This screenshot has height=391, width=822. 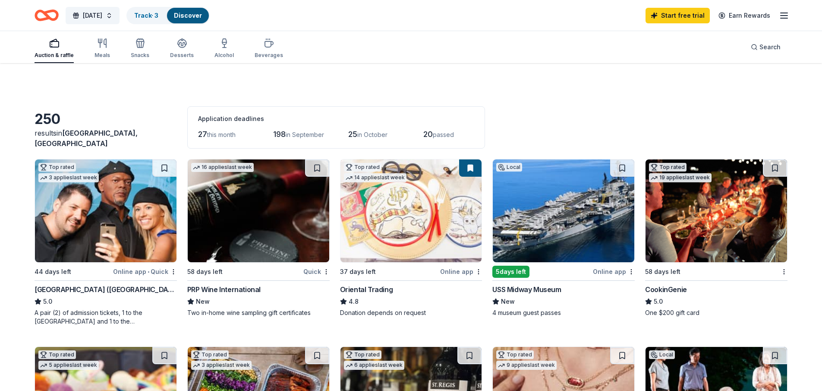 I want to click on button: Track· 3Discover, so click(x=168, y=16).